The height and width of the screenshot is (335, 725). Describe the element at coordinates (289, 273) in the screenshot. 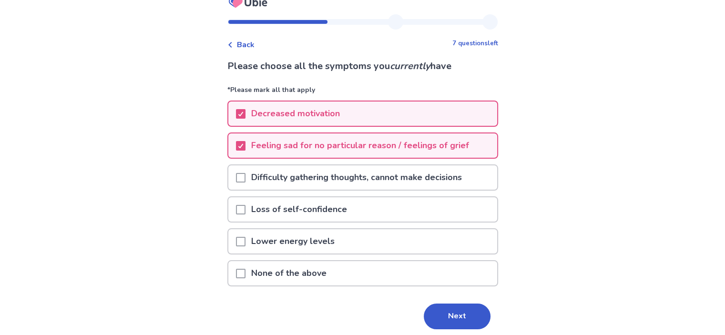

I see `p: None of the above` at that location.